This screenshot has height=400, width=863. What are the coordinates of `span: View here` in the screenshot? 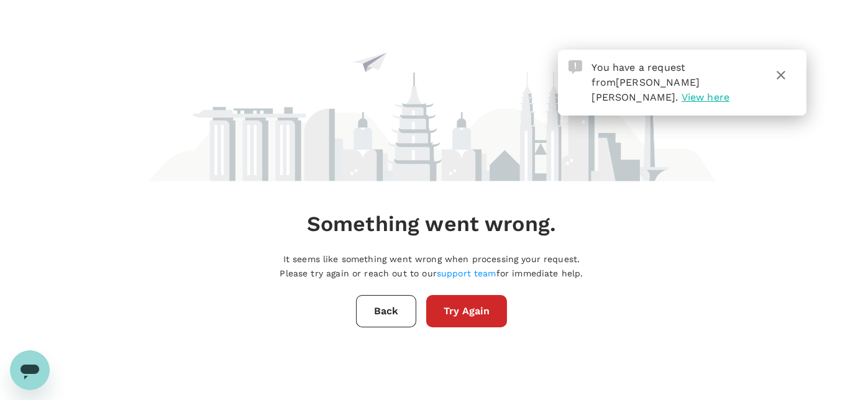 It's located at (705, 97).